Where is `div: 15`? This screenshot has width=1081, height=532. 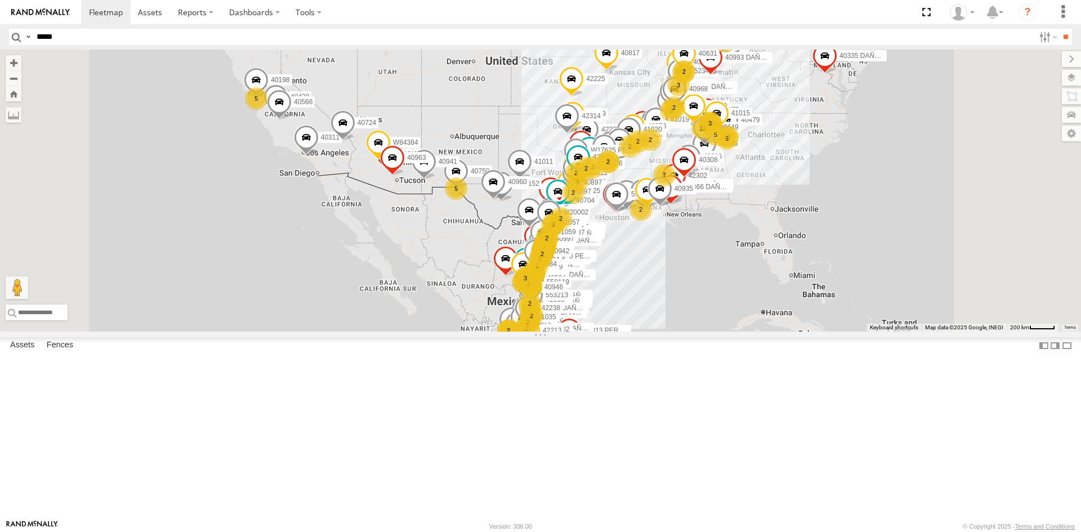
div: 15 is located at coordinates (543, 249).